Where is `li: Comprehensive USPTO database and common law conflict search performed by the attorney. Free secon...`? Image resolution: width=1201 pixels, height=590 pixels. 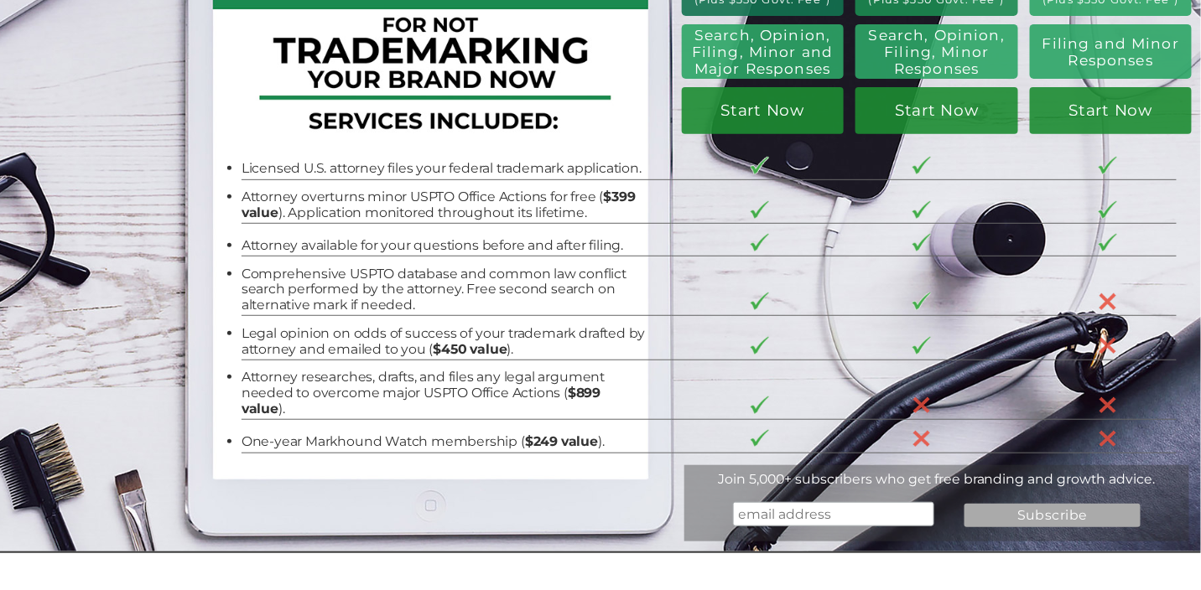 li: Comprehensive USPTO database and common law conflict search performed by the attorney. Free secon... is located at coordinates (444, 290).